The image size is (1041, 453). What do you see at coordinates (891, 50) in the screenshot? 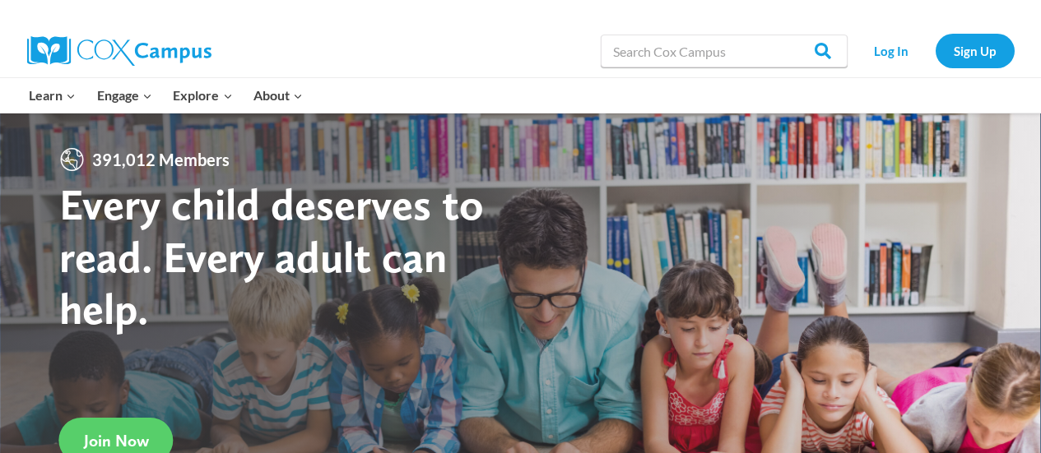
I see `a: Log In` at bounding box center [891, 50].